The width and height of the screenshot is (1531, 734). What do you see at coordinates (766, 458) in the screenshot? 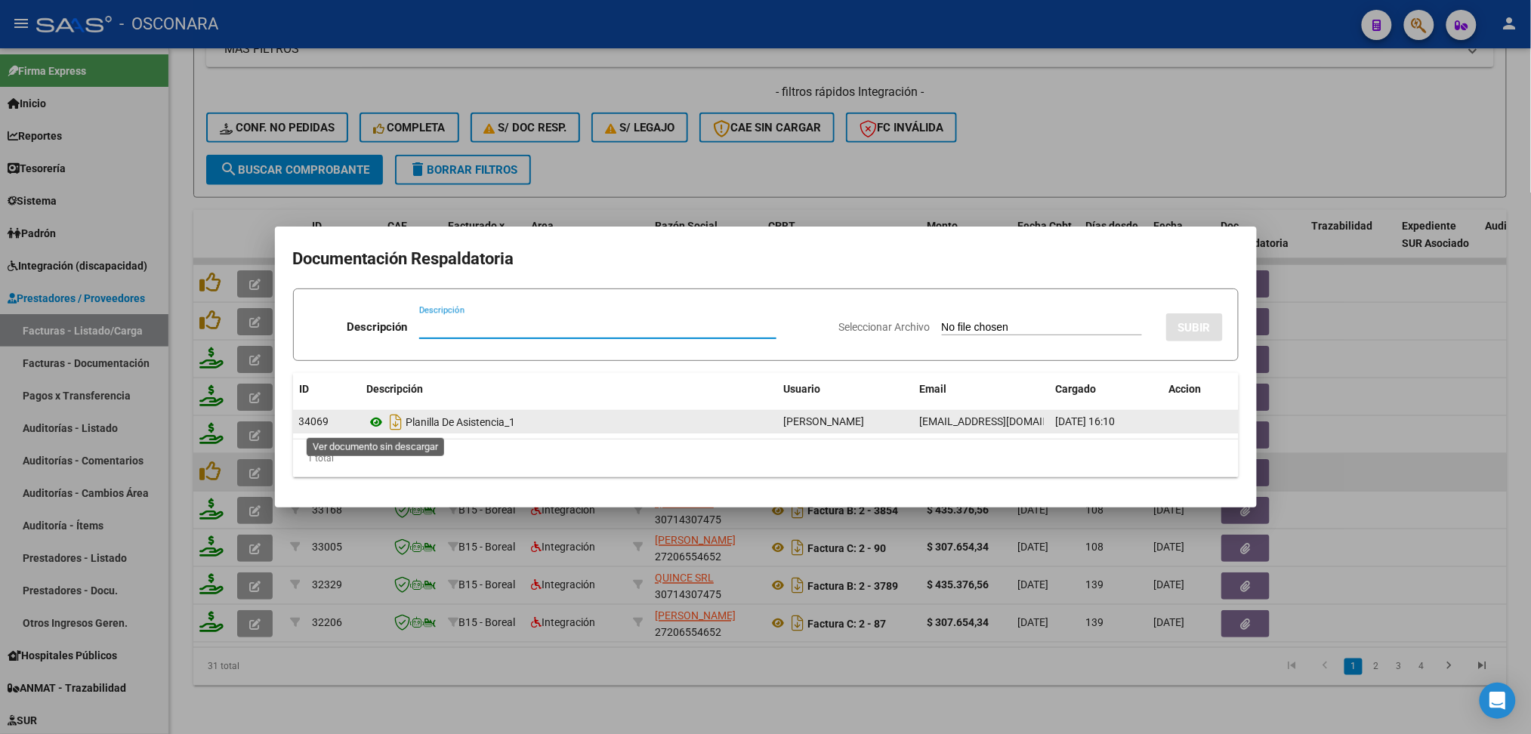
I see `div: 1 total` at bounding box center [766, 458].